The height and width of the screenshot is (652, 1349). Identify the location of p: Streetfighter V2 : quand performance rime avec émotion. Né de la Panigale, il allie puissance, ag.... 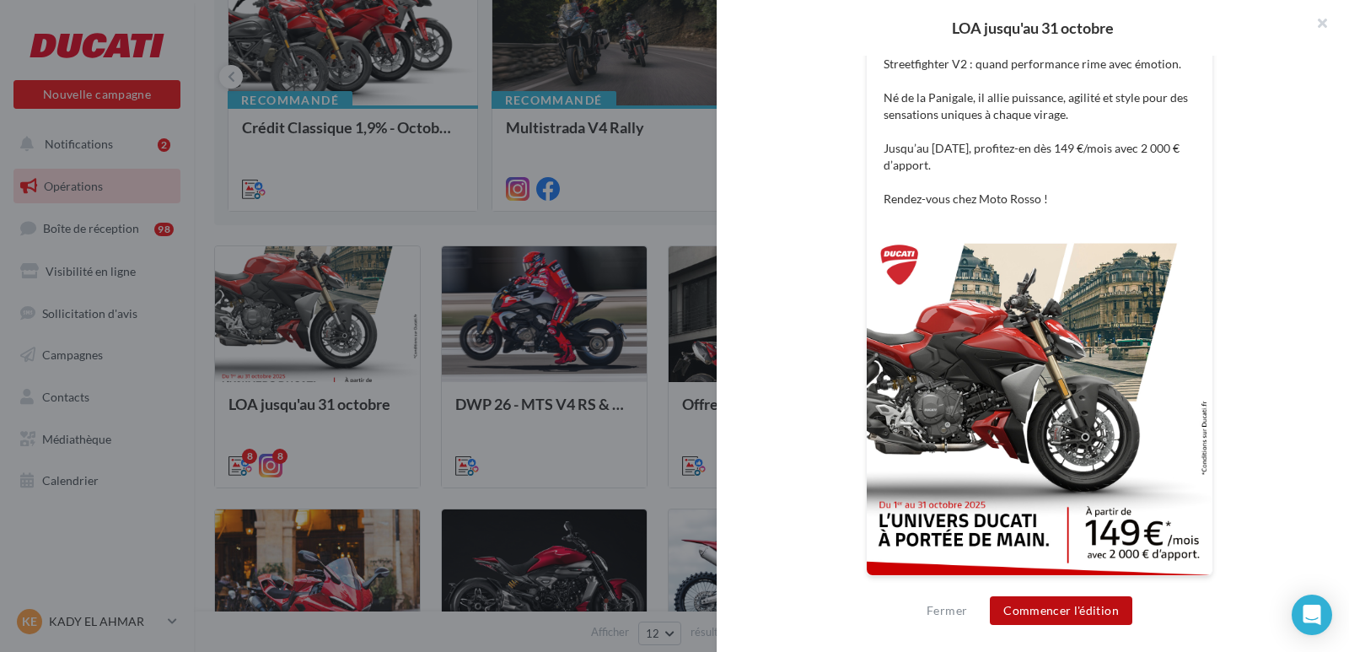
(1039, 131).